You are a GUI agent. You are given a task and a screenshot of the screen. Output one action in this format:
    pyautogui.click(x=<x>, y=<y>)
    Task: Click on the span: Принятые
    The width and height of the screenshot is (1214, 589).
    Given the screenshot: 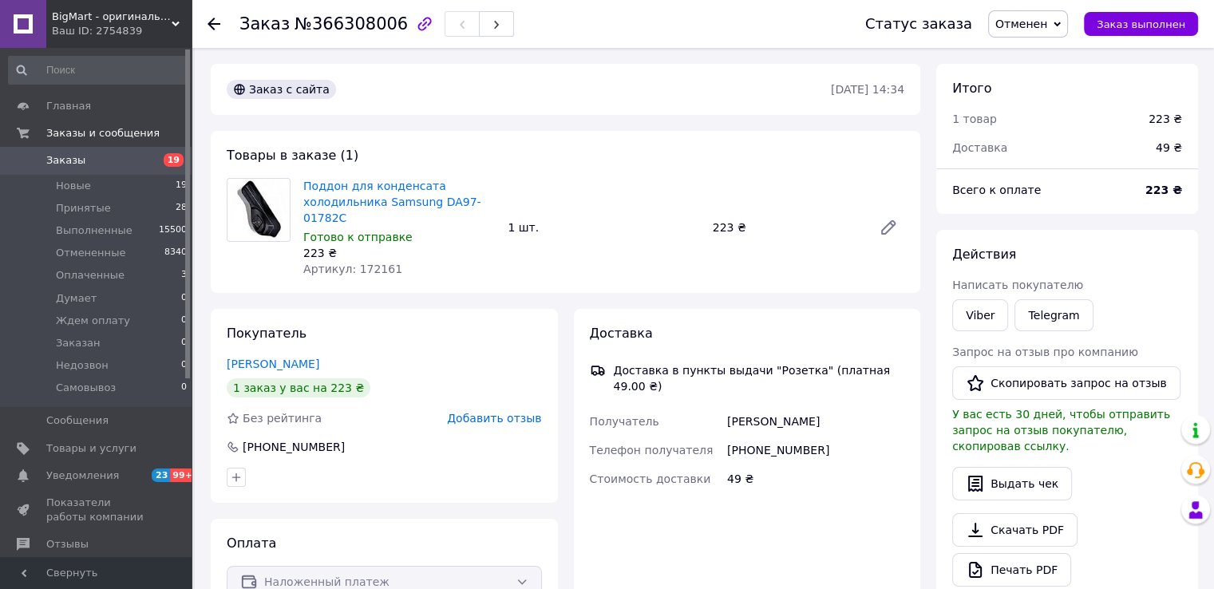 What is the action you would take?
    pyautogui.click(x=83, y=208)
    